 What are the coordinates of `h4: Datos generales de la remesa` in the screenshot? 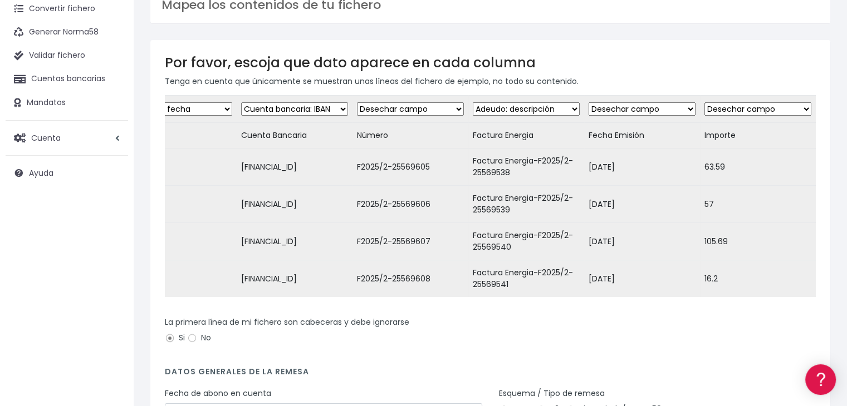 It's located at (490, 375).